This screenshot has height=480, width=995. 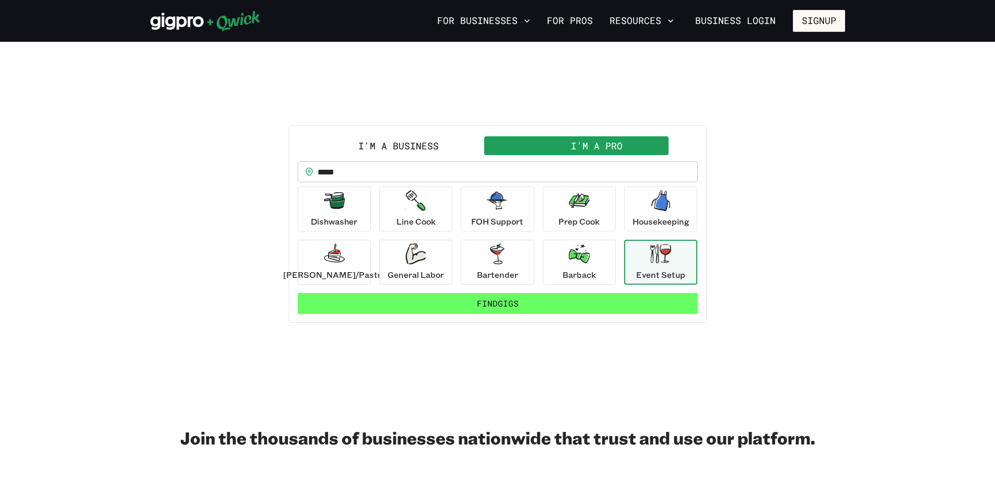 I want to click on a: Business Login, so click(x=736, y=21).